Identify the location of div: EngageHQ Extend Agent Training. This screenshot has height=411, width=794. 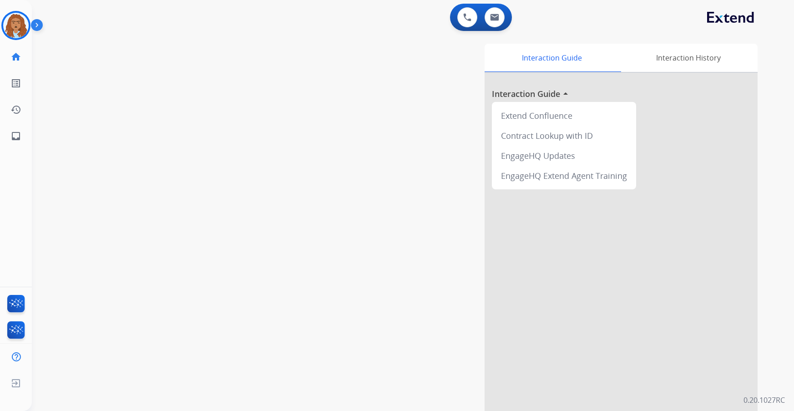
(563, 176).